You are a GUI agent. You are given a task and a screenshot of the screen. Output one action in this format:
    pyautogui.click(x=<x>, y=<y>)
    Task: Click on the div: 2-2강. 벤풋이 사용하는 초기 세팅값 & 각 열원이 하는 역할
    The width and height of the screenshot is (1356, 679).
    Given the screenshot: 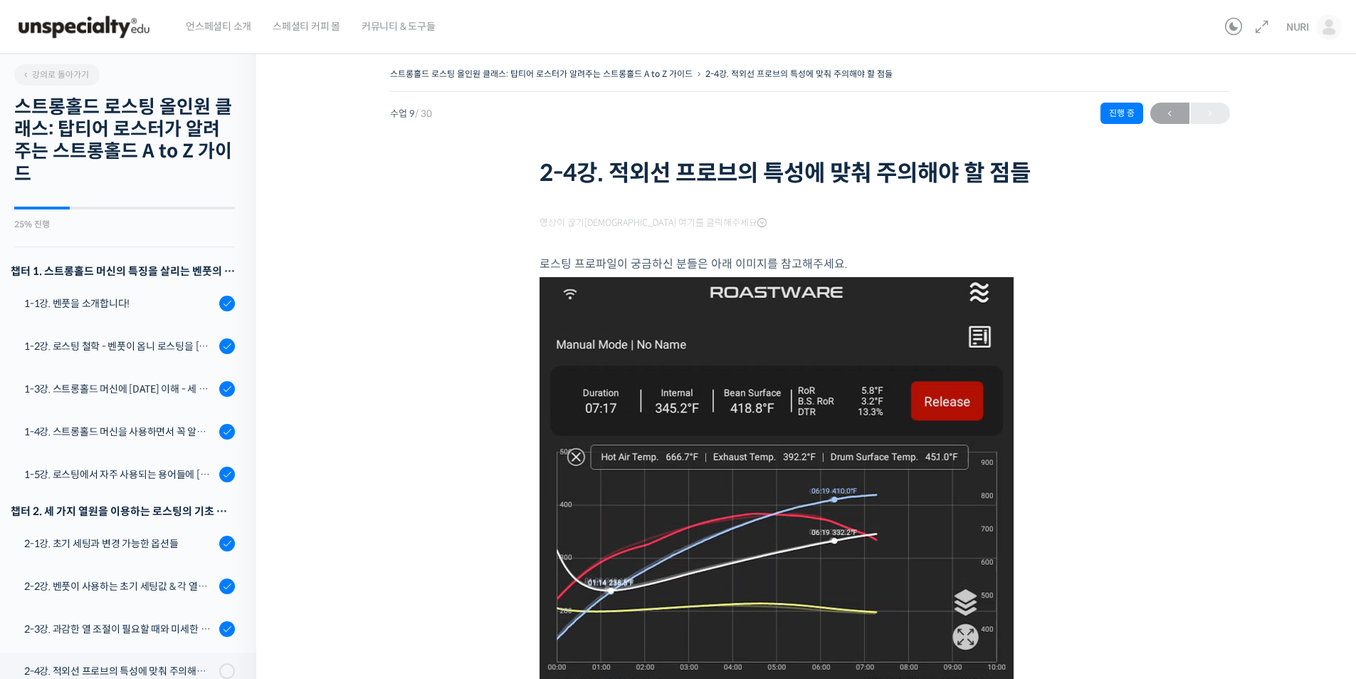 What is the action you would take?
    pyautogui.click(x=120, y=586)
    